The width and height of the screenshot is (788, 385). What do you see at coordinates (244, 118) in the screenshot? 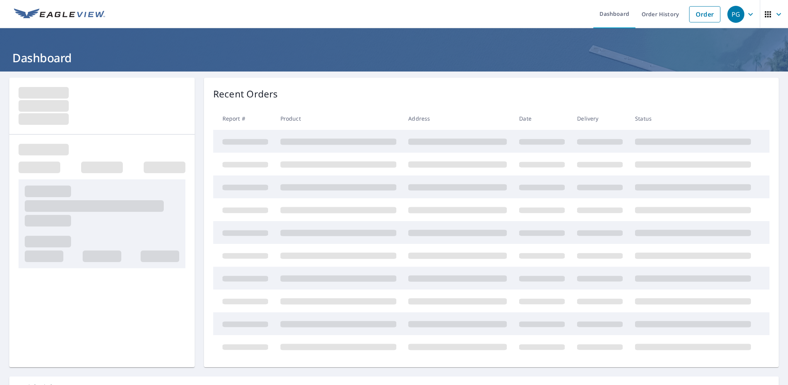
I see `th: Report #` at bounding box center [244, 118].